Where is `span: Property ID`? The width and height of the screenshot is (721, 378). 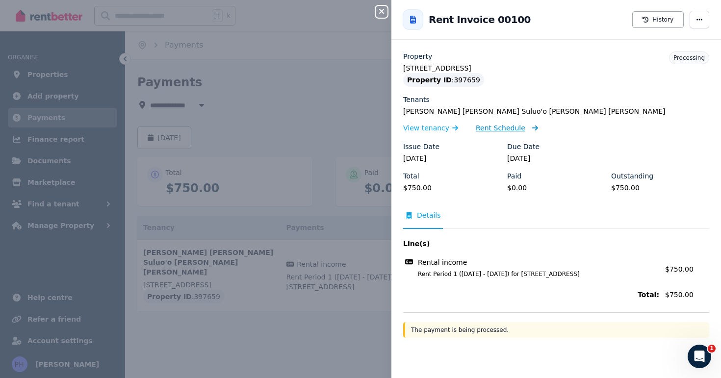
span: Property ID is located at coordinates (429, 80).